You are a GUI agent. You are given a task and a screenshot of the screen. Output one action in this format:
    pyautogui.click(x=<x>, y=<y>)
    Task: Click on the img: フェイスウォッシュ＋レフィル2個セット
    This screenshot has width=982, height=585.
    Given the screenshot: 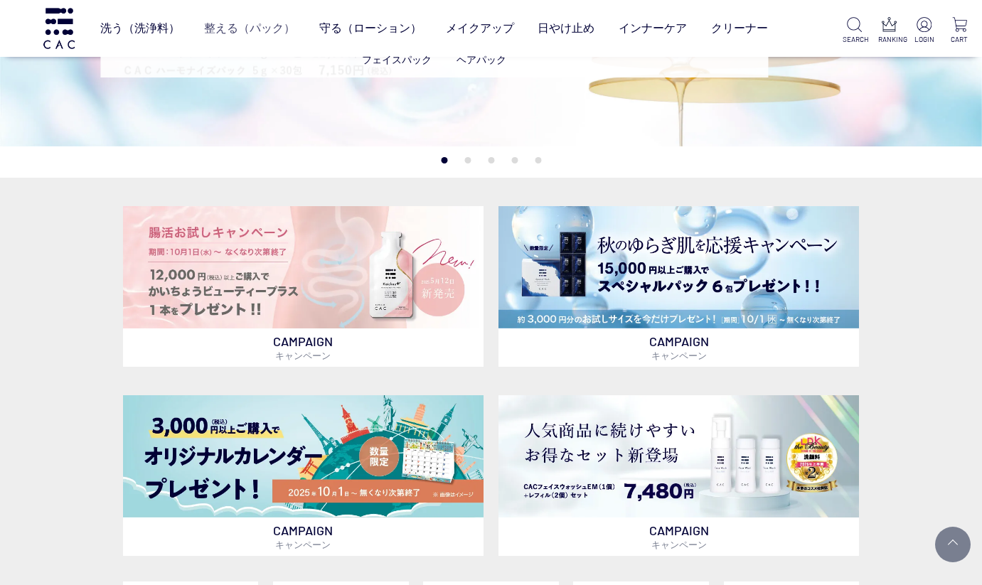 What is the action you would take?
    pyautogui.click(x=679, y=456)
    